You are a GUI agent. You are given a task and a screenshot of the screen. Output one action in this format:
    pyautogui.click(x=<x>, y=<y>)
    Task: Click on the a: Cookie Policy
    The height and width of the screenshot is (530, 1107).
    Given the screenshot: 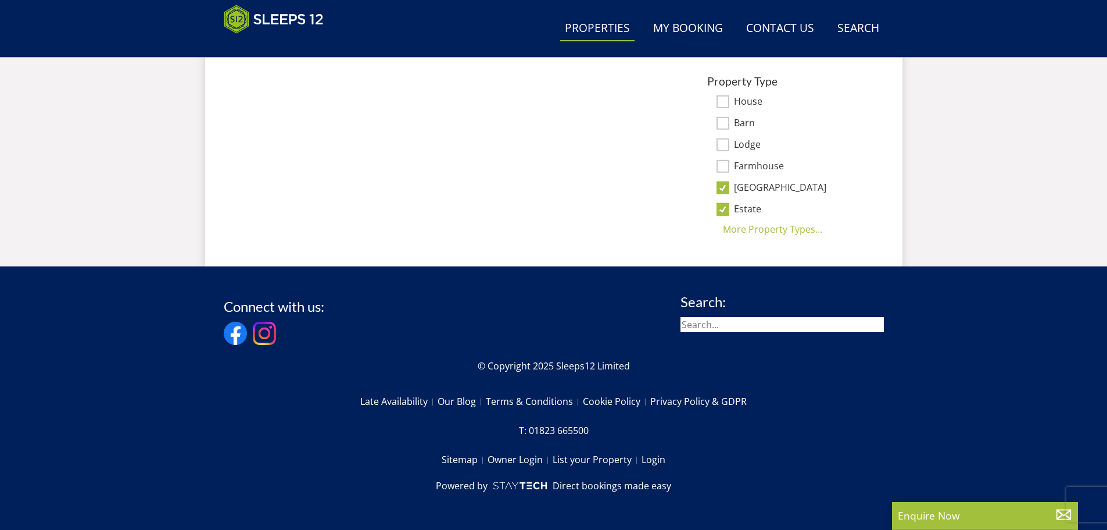 What is the action you would take?
    pyautogui.click(x=617, y=401)
    